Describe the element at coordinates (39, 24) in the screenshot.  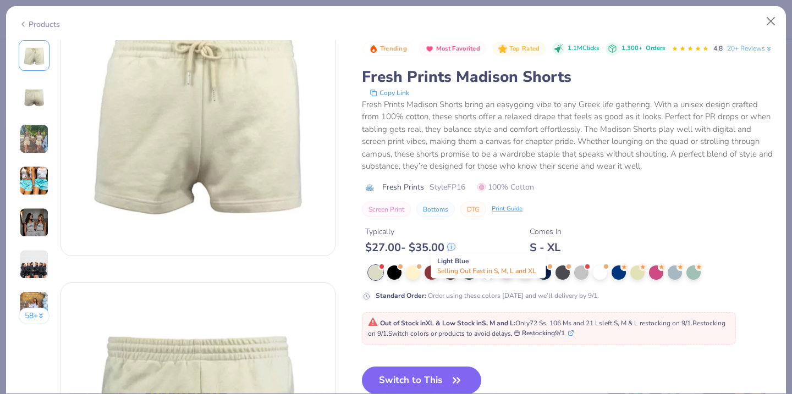
I see `div: Products` at that location.